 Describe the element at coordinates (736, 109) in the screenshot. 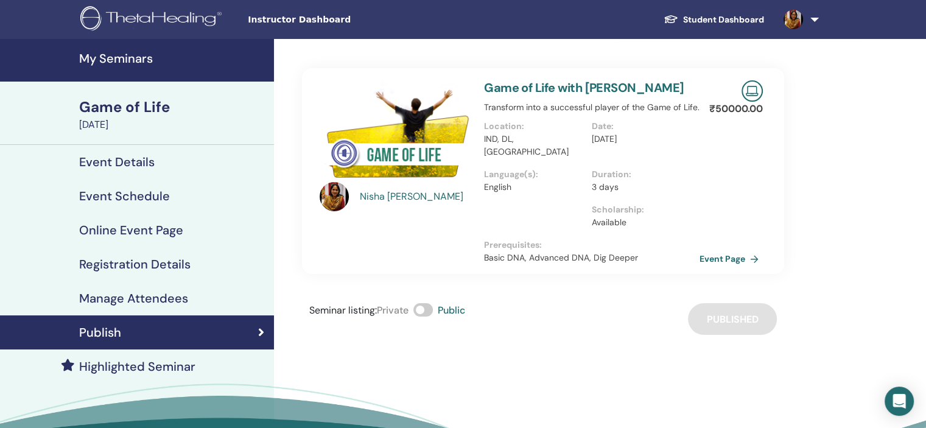

I see `p: ₹ 50000.00` at that location.